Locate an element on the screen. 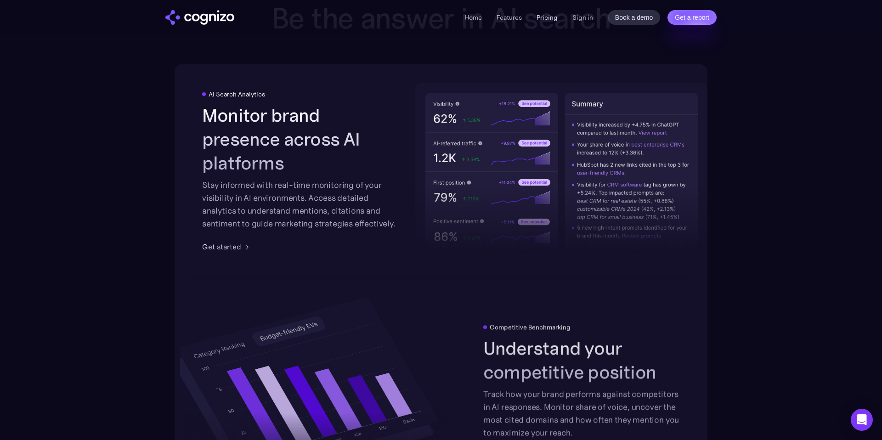 This screenshot has height=440, width=882. img: cognizo logo is located at coordinates (200, 17).